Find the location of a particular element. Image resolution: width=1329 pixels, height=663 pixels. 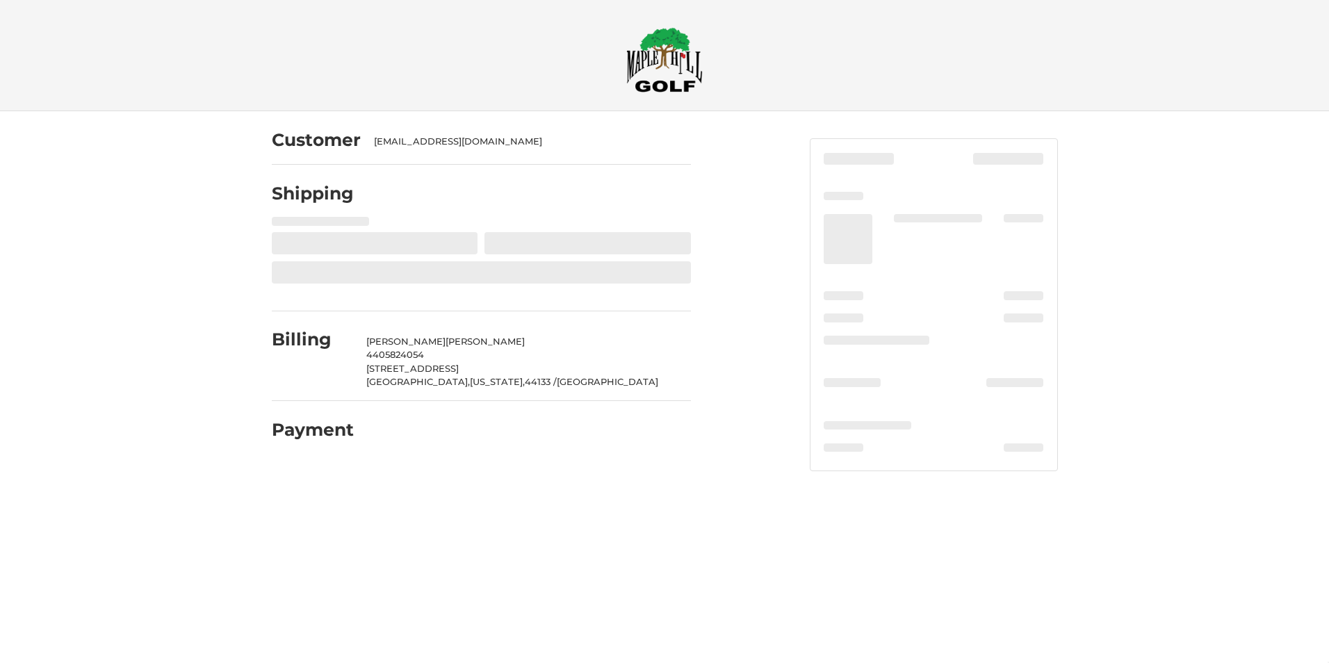

h2: Billing is located at coordinates (312, 339).